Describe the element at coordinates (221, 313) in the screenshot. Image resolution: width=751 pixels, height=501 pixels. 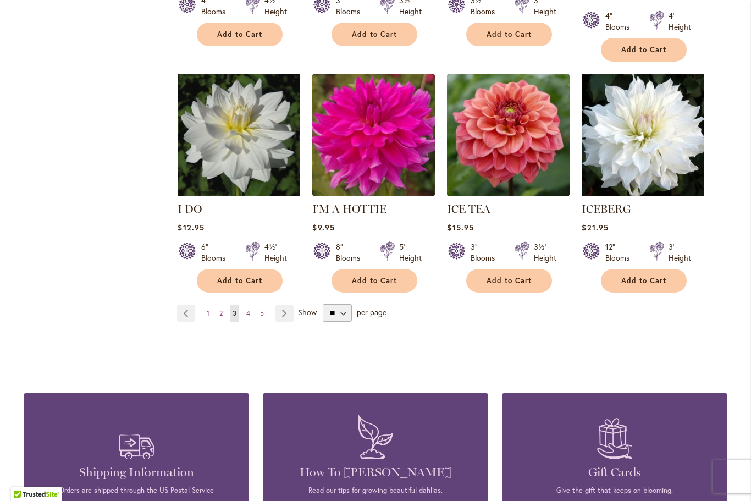
I see `a: 2` at that location.